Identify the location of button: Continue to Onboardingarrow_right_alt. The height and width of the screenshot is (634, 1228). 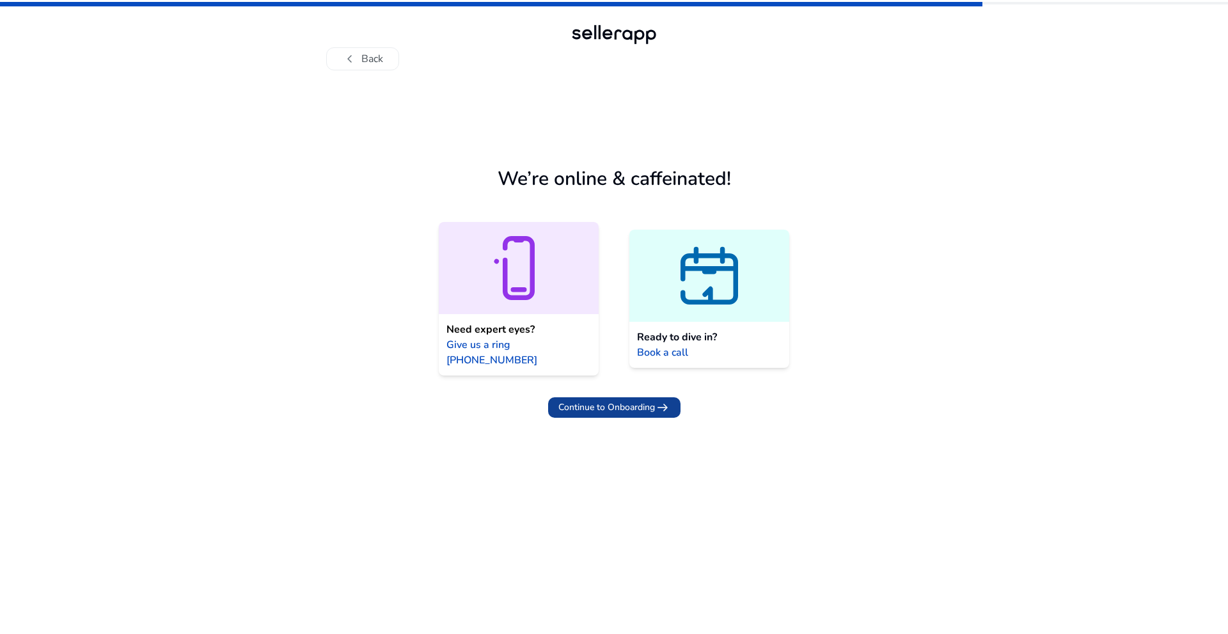
(614, 407).